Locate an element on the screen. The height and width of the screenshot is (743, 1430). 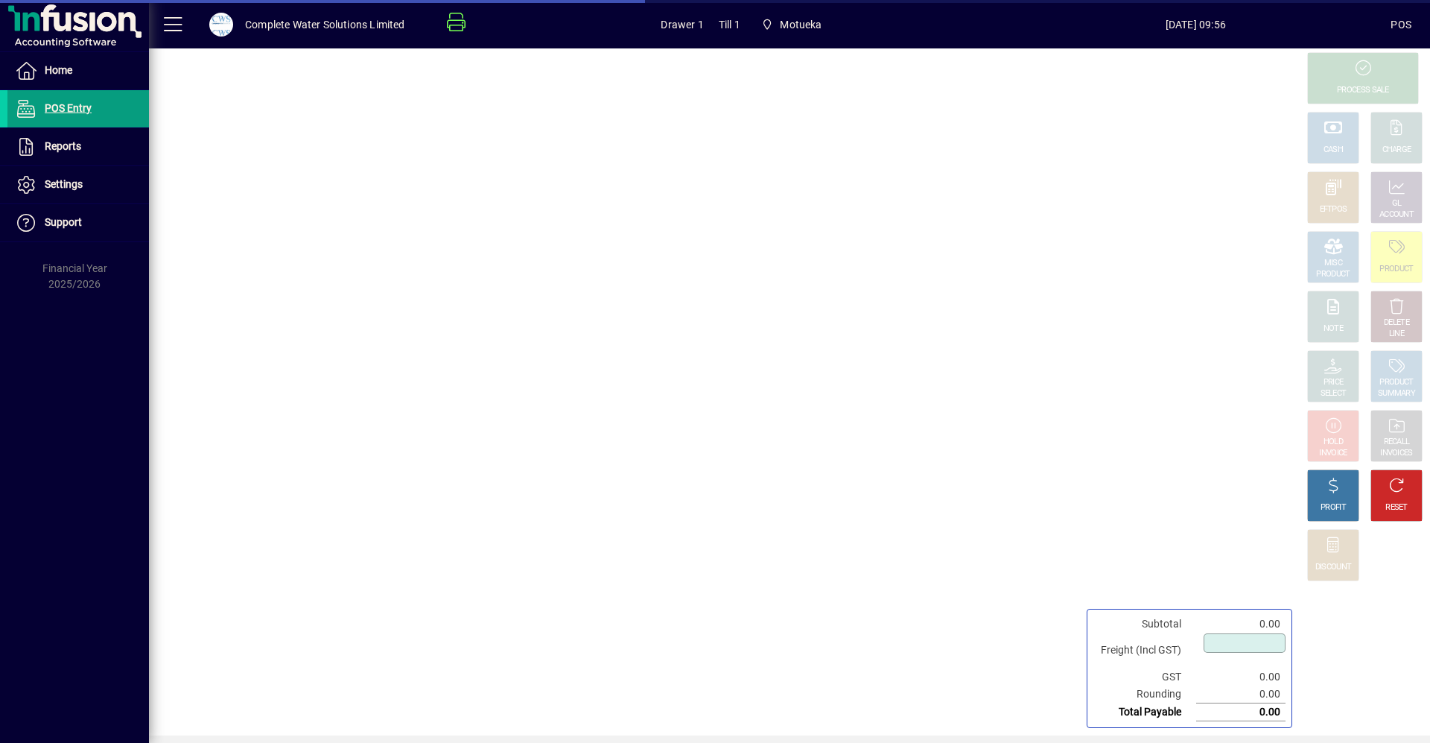
a: Settings is located at coordinates (78, 185).